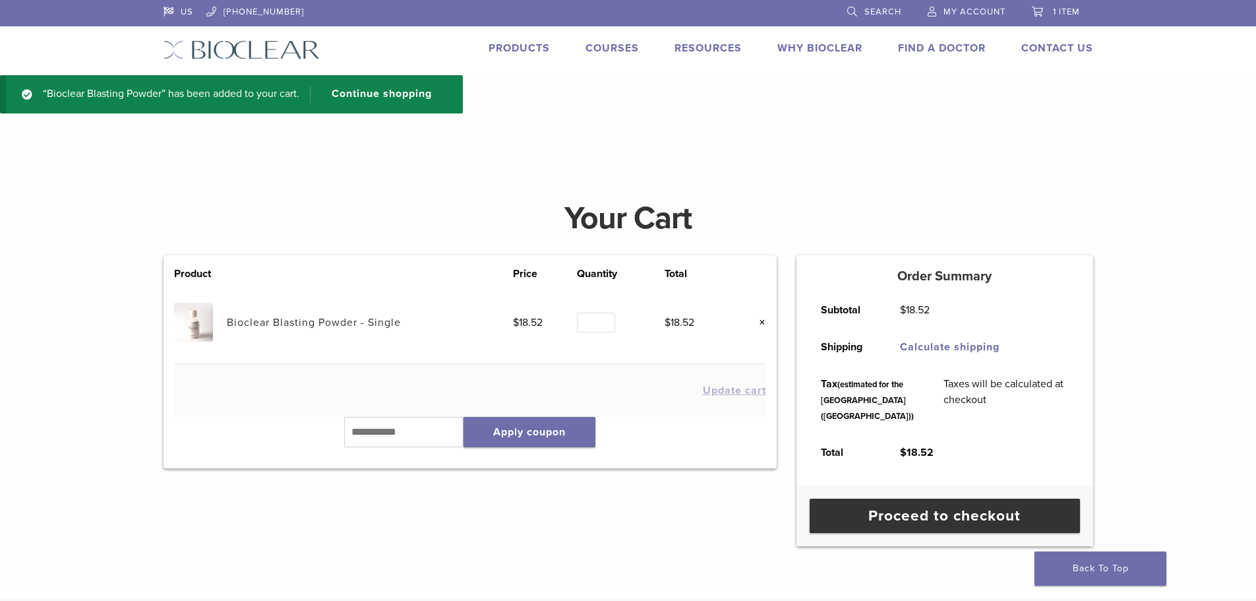 This screenshot has width=1256, height=601. I want to click on a: Remove this item, so click(758, 322).